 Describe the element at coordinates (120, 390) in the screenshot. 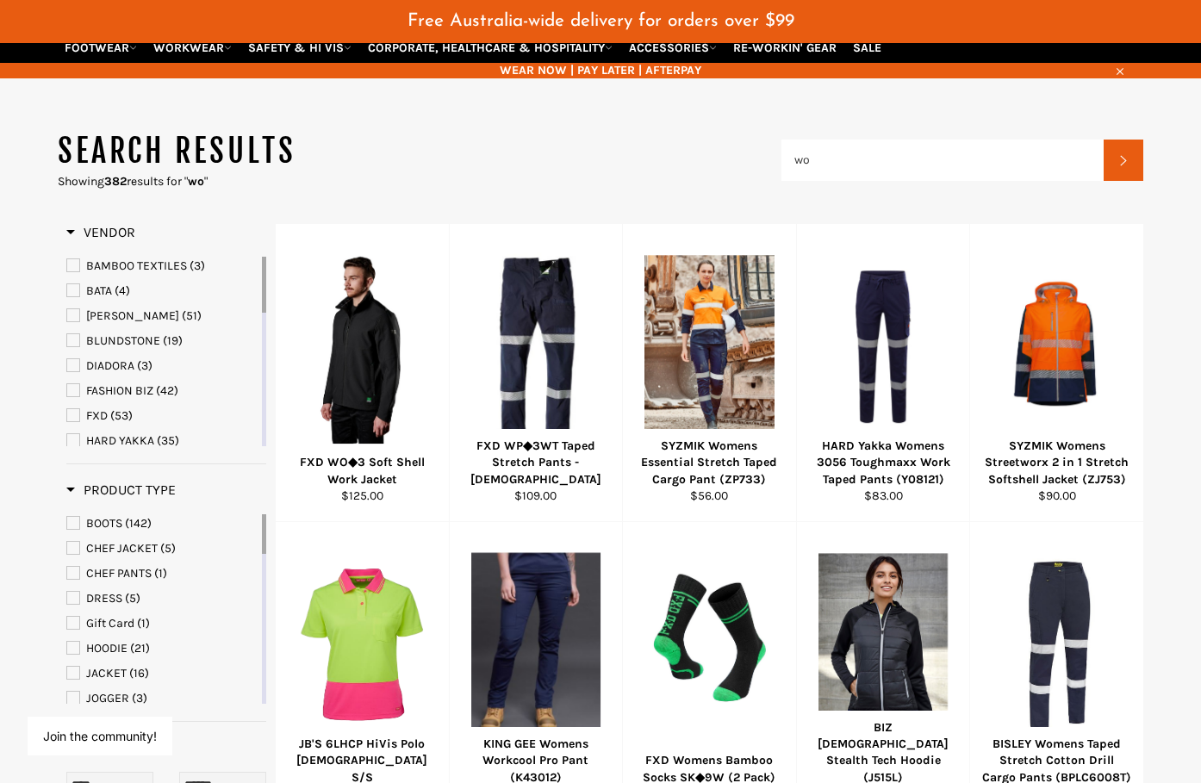

I see `span: FASHION BIZ` at that location.